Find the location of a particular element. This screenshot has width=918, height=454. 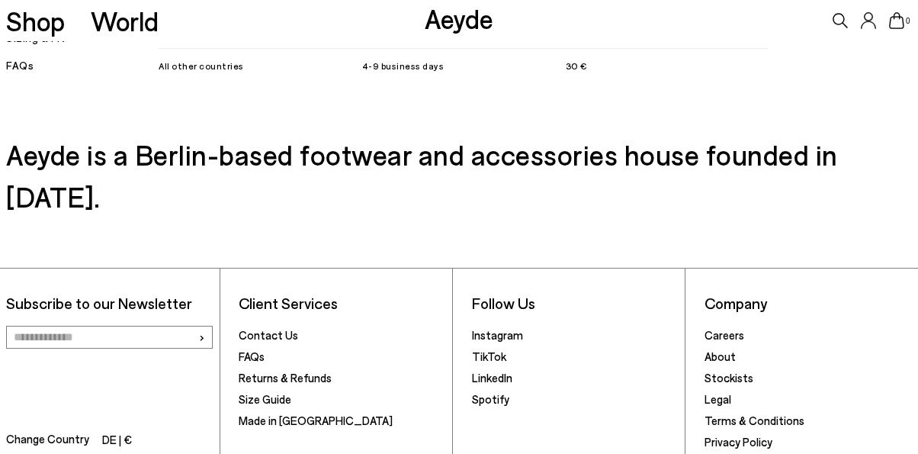

li: DE | € is located at coordinates (117, 441).